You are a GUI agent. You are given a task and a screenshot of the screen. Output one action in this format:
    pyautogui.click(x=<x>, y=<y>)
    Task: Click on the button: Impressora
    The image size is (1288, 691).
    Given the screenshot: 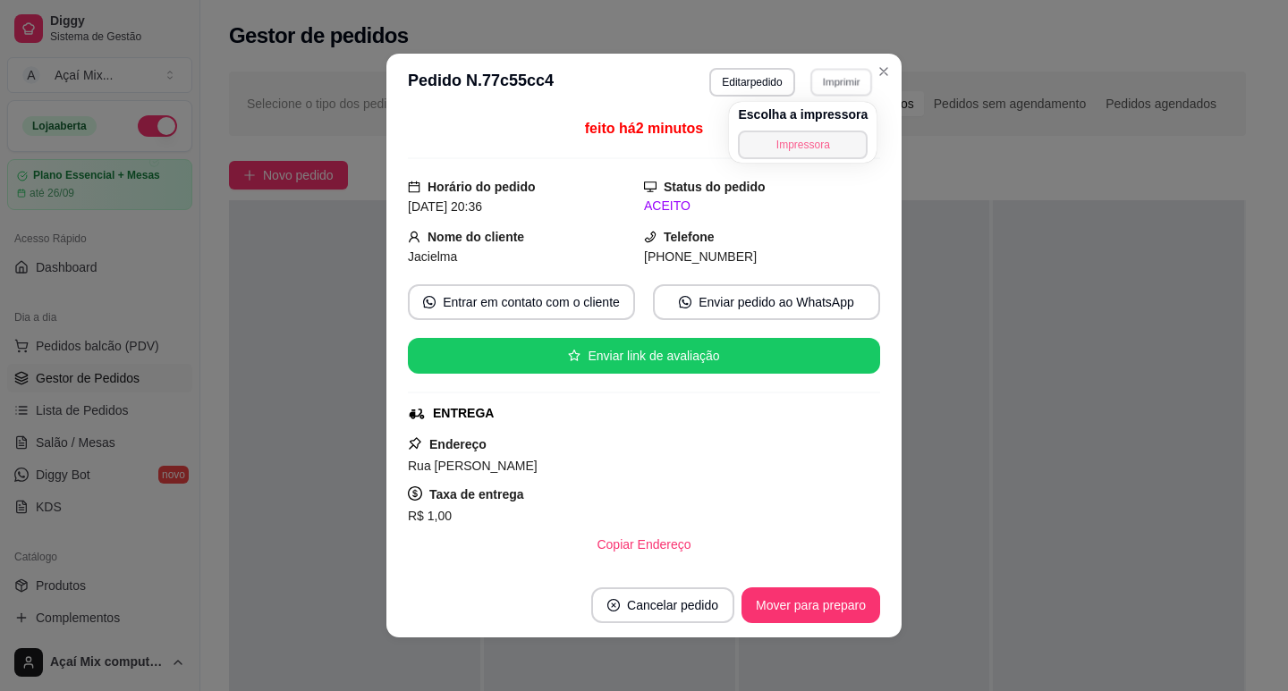 What is the action you would take?
    pyautogui.click(x=802, y=145)
    